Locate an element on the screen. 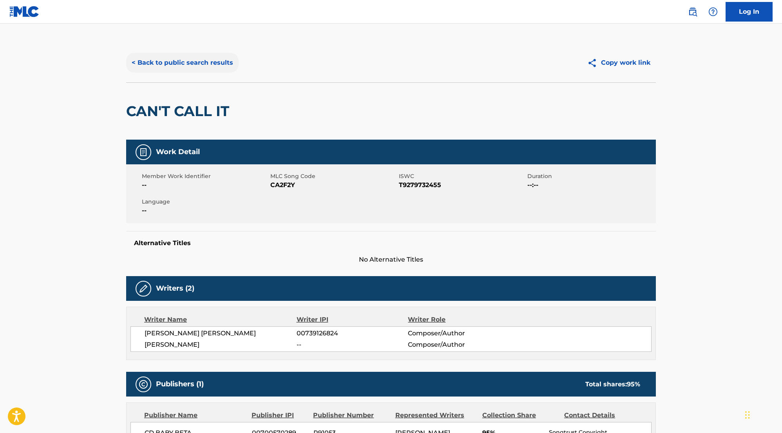  div: Writer IPI is located at coordinates (352, 319).